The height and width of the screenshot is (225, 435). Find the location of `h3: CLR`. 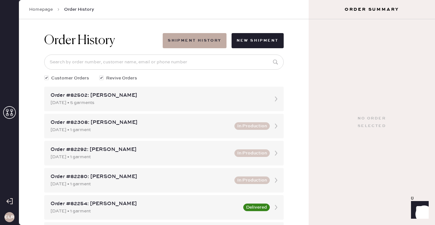

h3: CLR is located at coordinates (9, 217).